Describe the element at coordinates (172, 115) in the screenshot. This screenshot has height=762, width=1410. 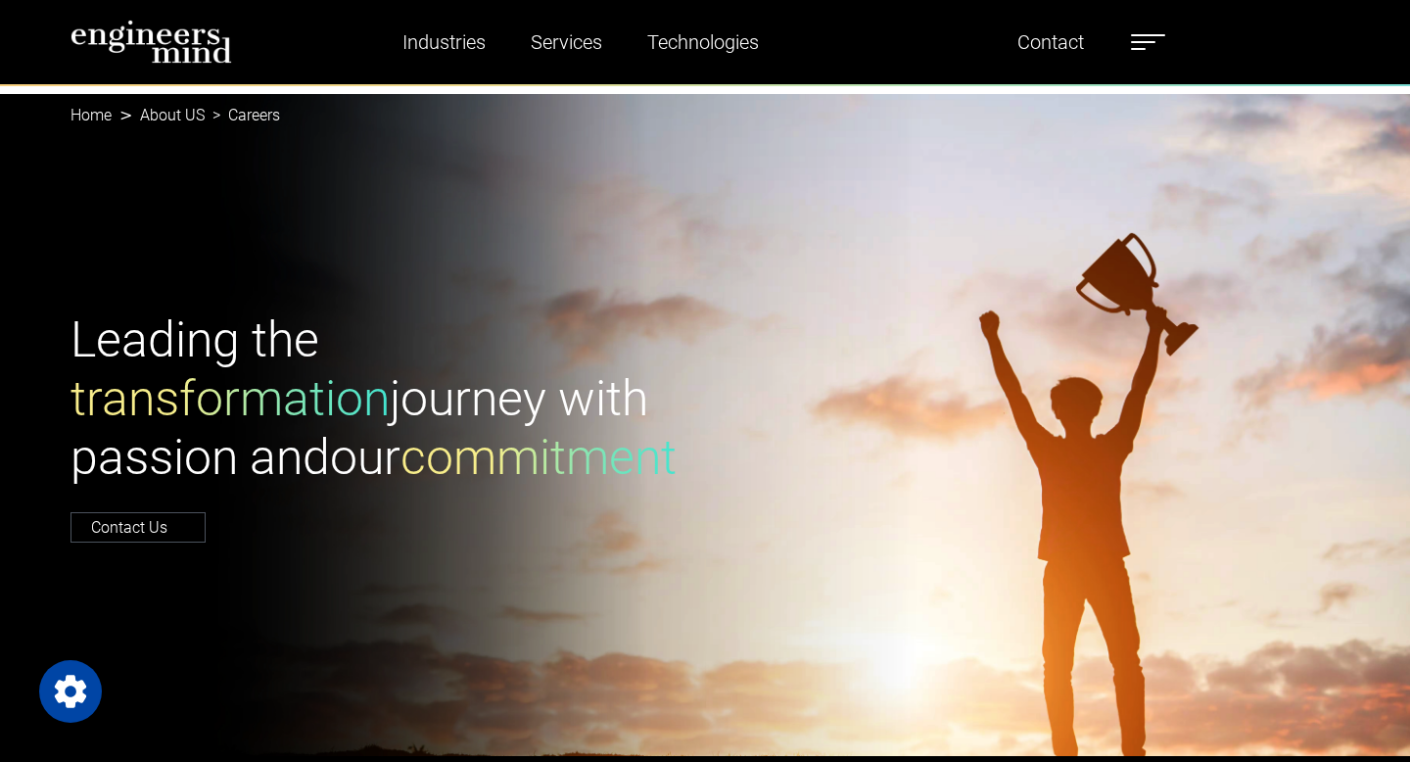
I see `a: About US` at that location.